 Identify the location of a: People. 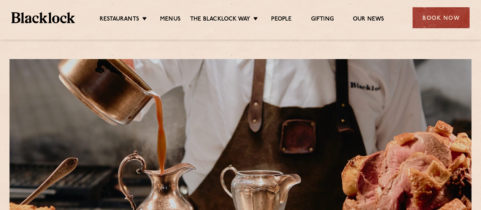
(282, 20).